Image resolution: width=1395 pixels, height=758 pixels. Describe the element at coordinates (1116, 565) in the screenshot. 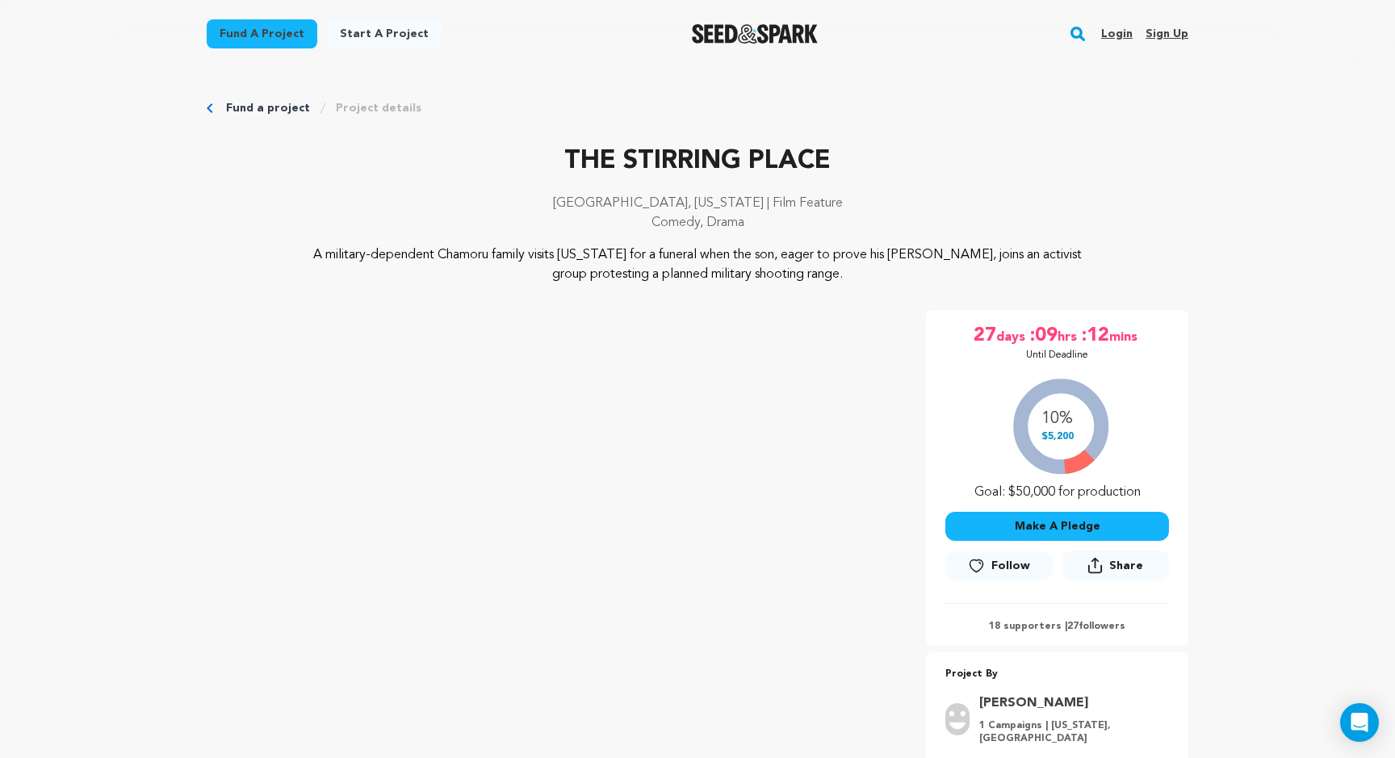

I see `button: Share` at that location.